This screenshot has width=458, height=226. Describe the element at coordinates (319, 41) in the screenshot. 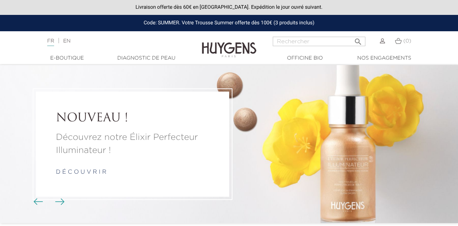

I see `input: Rechercher` at that location.